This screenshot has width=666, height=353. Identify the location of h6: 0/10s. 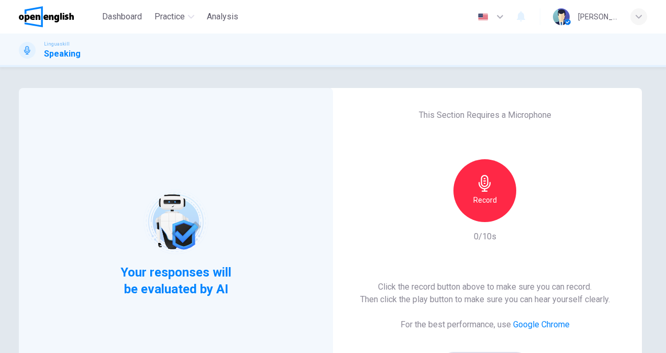
(485, 237).